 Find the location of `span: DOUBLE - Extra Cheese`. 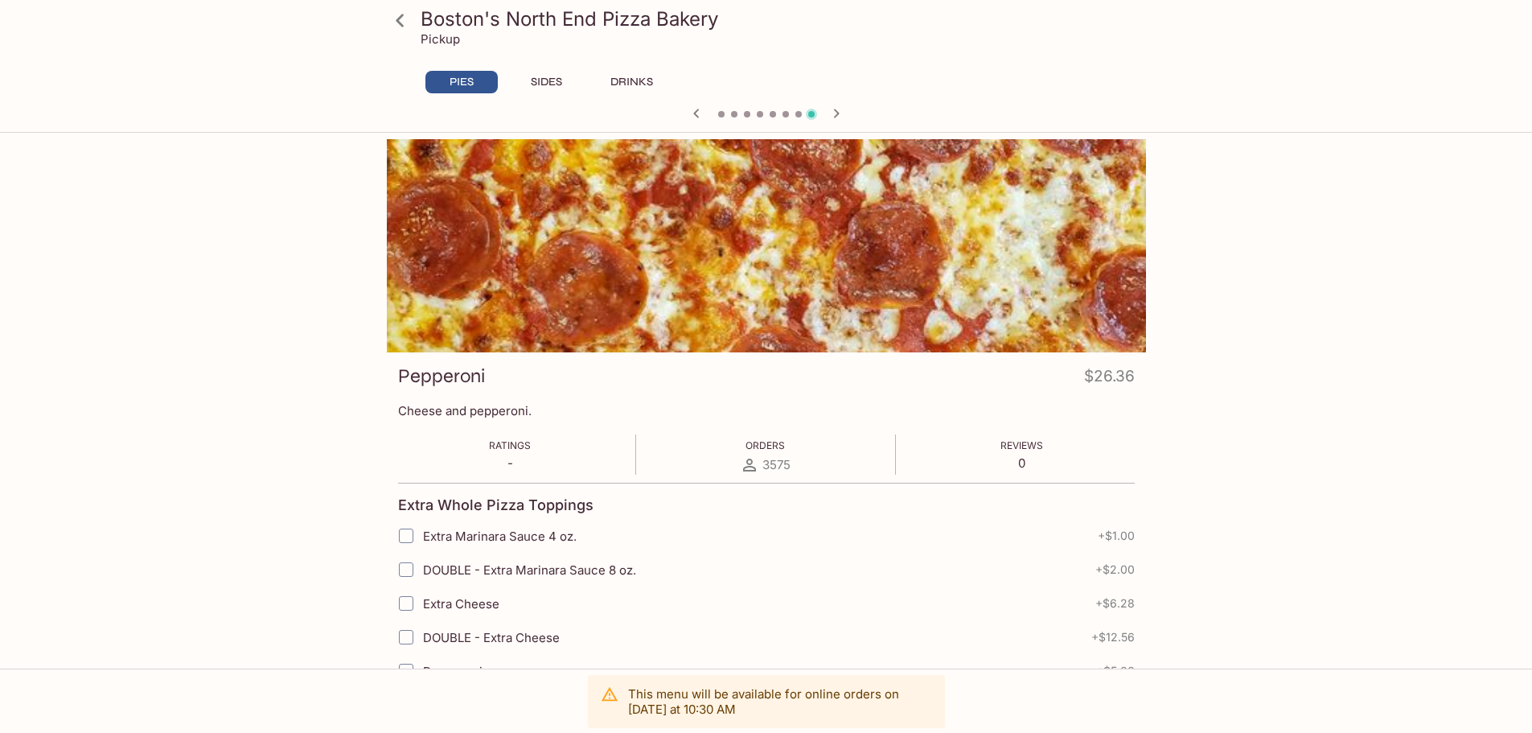

span: DOUBLE - Extra Cheese is located at coordinates (492, 637).